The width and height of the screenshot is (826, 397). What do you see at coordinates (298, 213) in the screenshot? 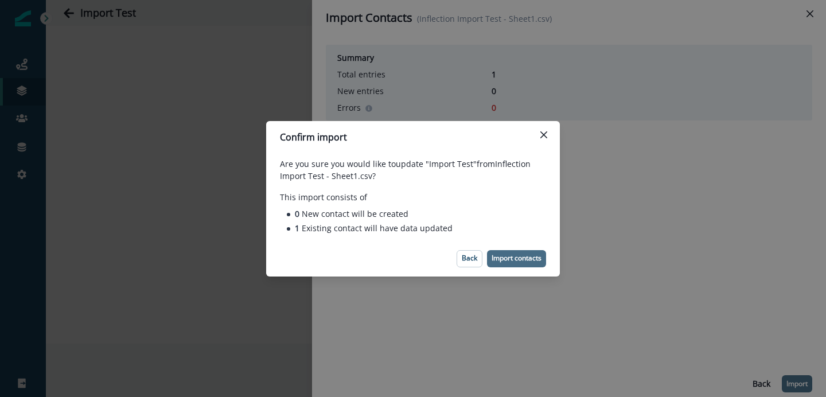
I see `span: 0` at bounding box center [298, 213].